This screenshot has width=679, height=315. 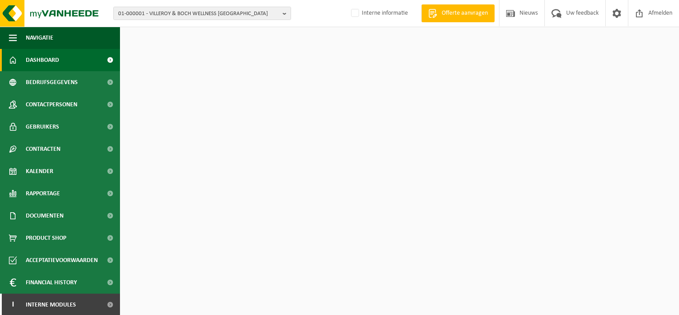 I want to click on span: Bedrijfsgegevens, so click(x=52, y=82).